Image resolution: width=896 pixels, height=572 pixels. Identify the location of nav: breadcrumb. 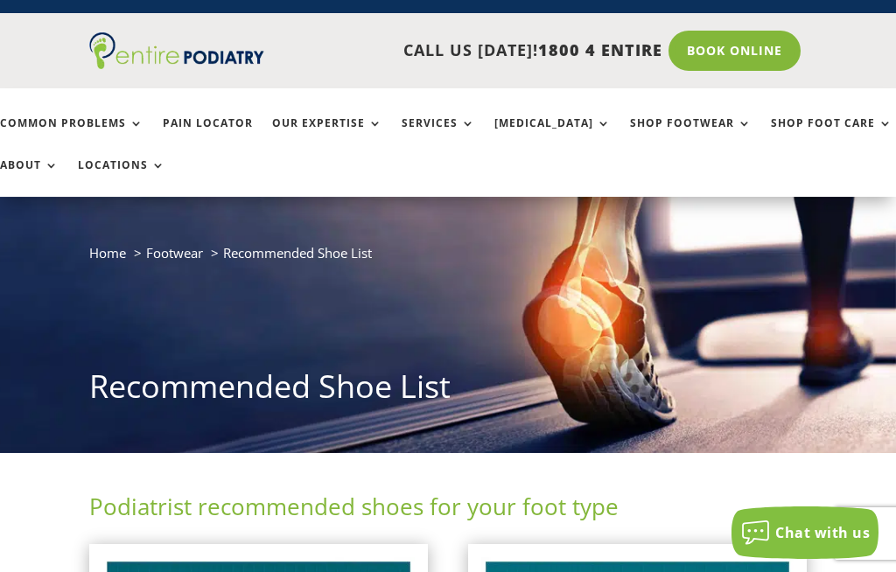
(447, 259).